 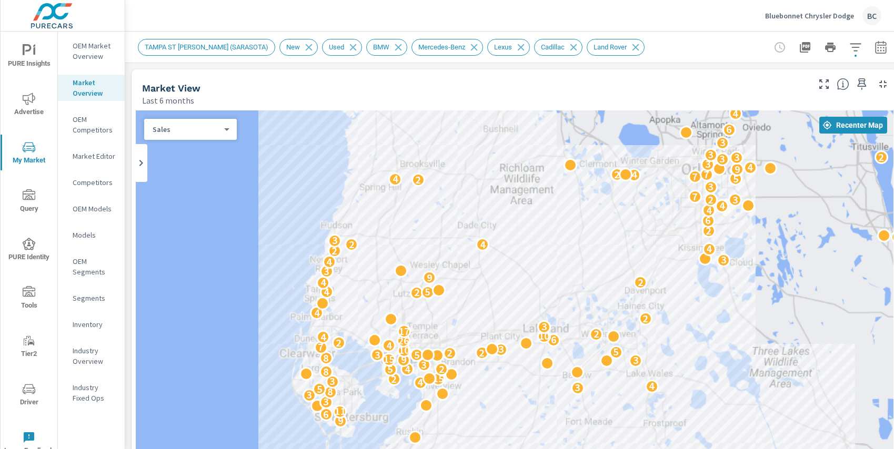 I want to click on div: OEM Models, so click(x=91, y=209).